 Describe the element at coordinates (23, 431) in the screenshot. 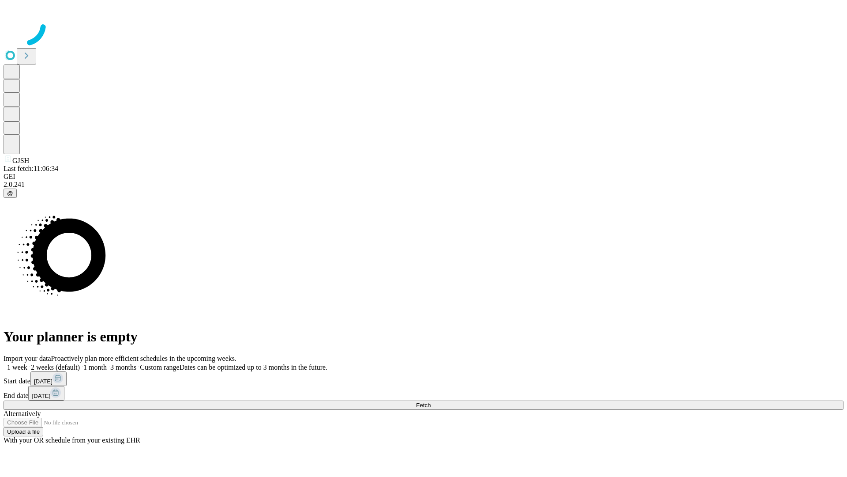

I see `button: Upload a file` at that location.